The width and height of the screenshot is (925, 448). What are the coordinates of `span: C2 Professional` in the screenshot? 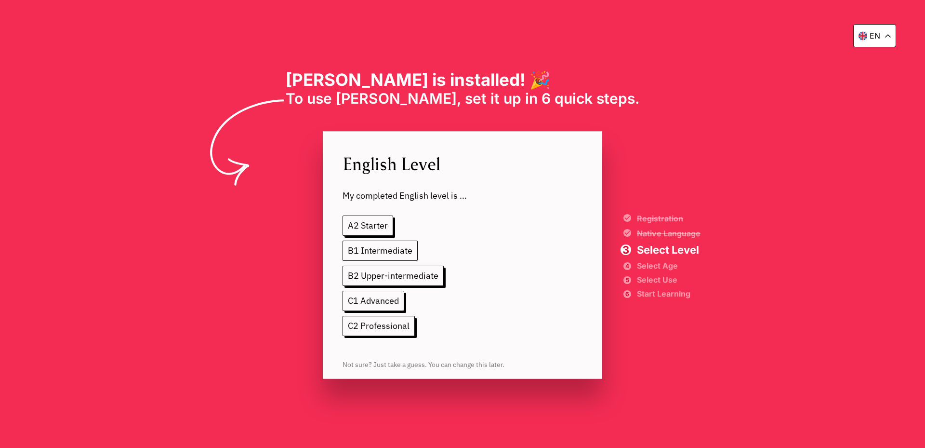 It's located at (379, 326).